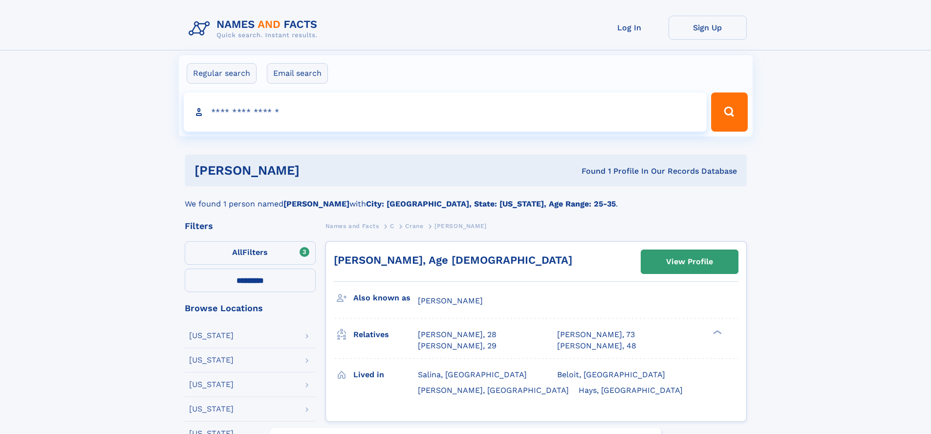  Describe the element at coordinates (630, 27) in the screenshot. I see `a: Log In` at that location.